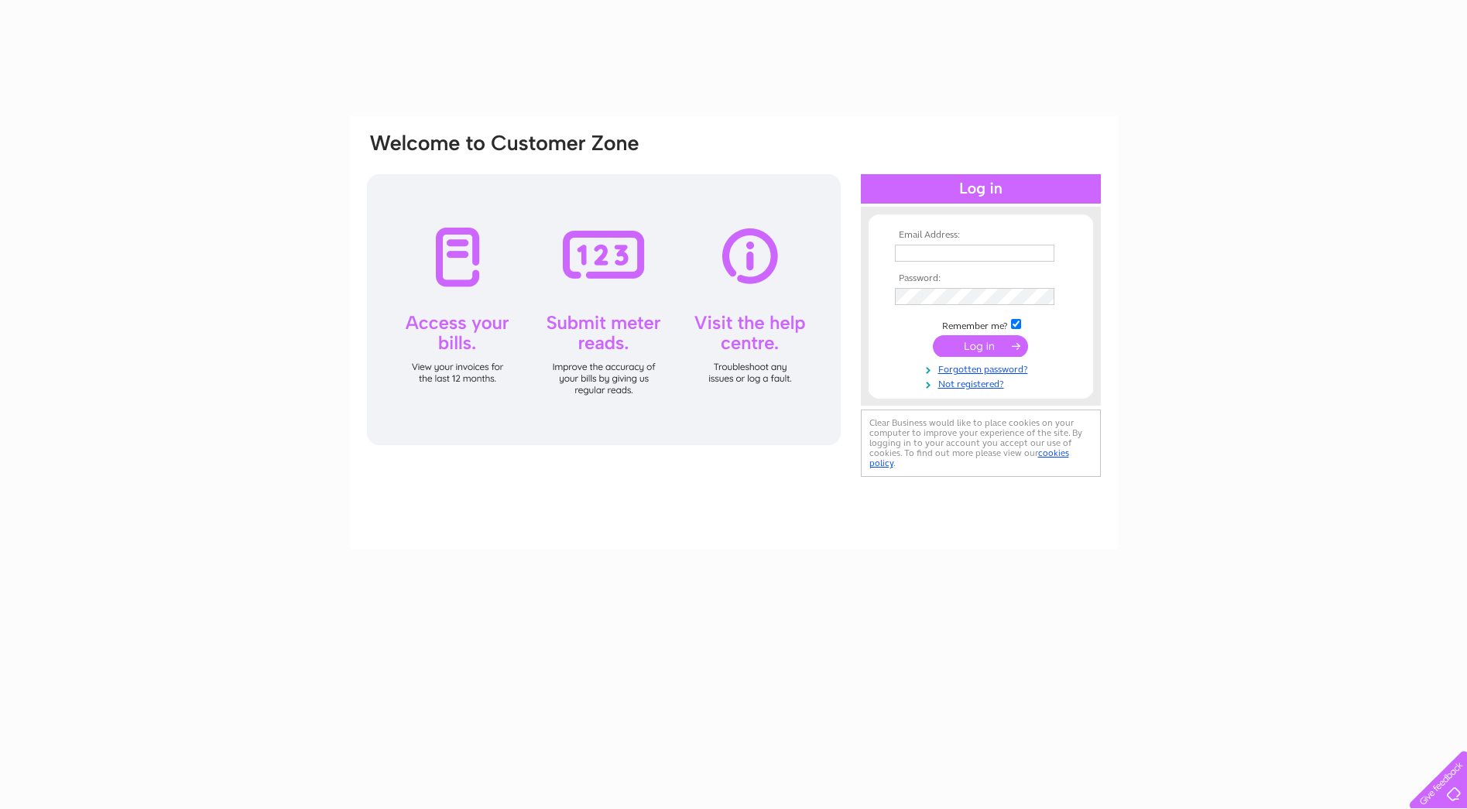 The width and height of the screenshot is (1467, 809). Describe the element at coordinates (981, 235) in the screenshot. I see `th: Email Address:` at that location.